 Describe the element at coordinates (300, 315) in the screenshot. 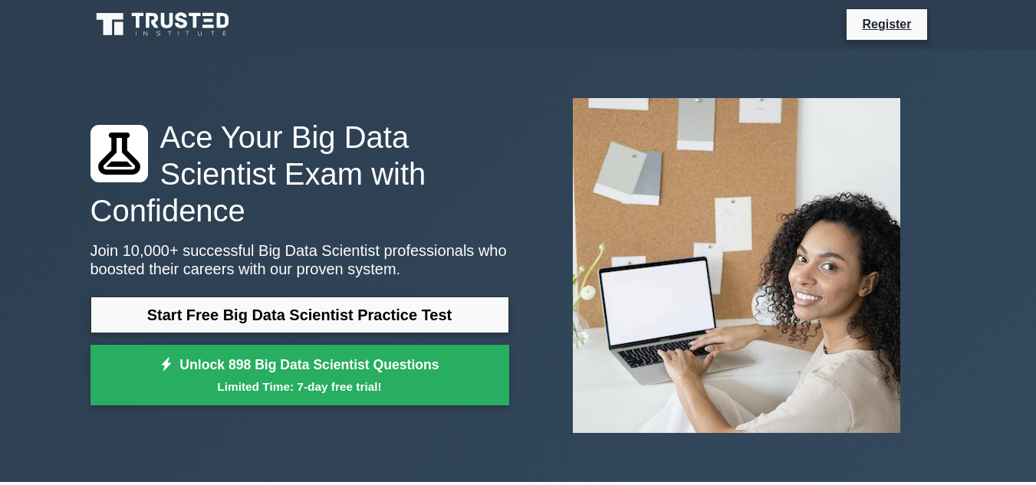

I see `a: Start Free Big Data Scientist Practice Test` at that location.